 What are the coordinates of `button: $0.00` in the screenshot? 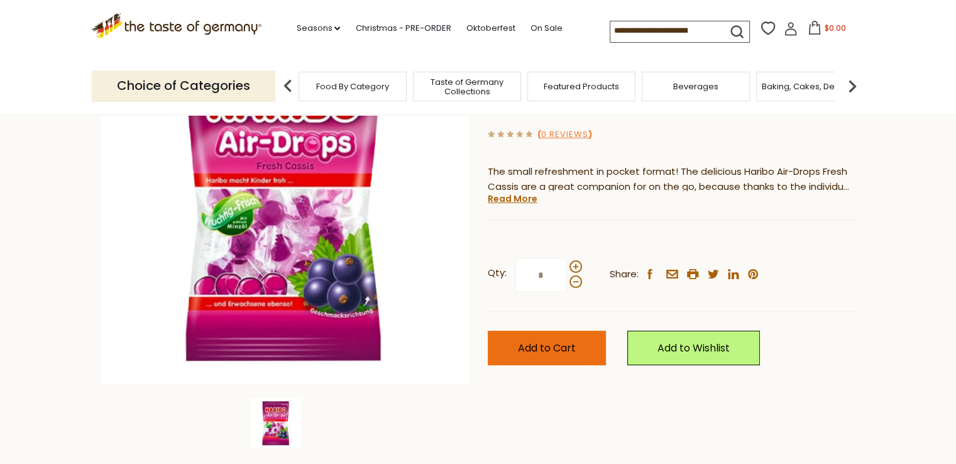 It's located at (826, 30).